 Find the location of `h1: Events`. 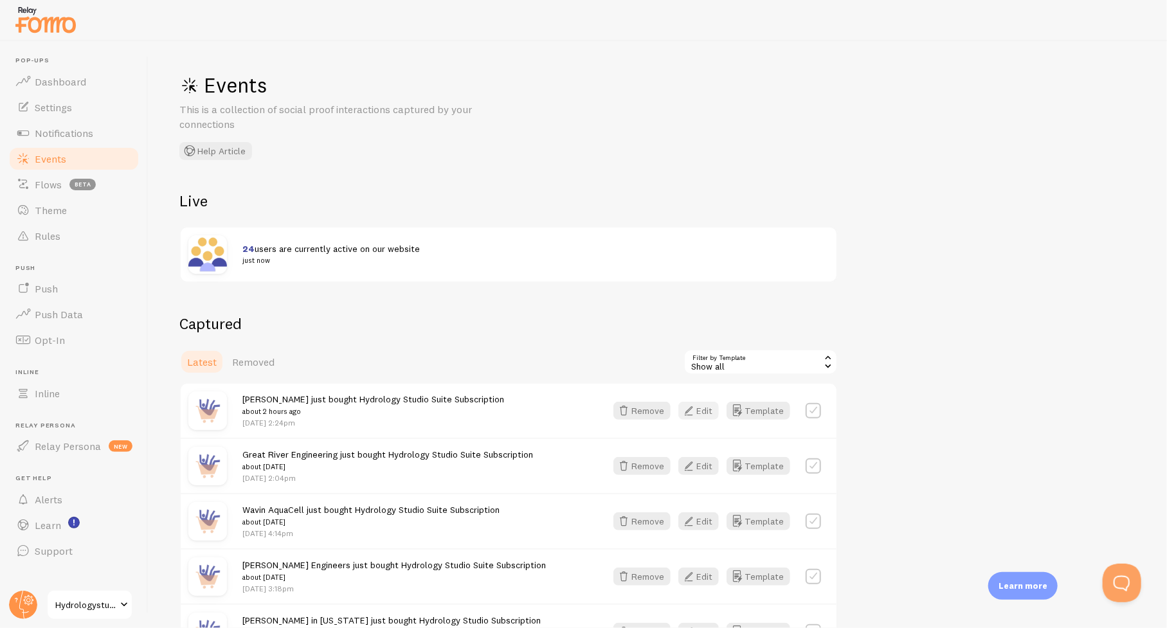

h1: Events is located at coordinates (372, 85).